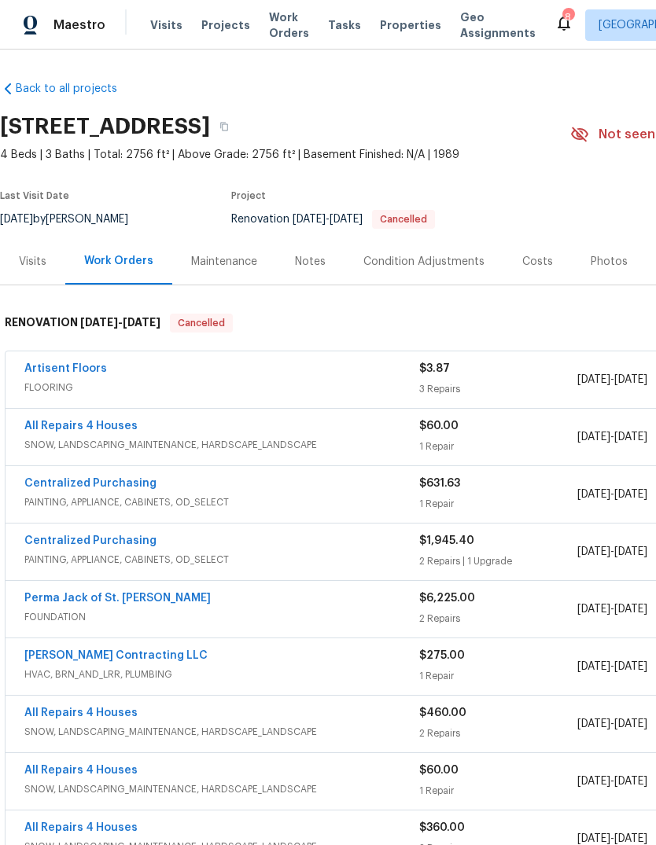 The width and height of the screenshot is (656, 845). Describe the element at coordinates (310, 262) in the screenshot. I see `div: Notes` at that location.